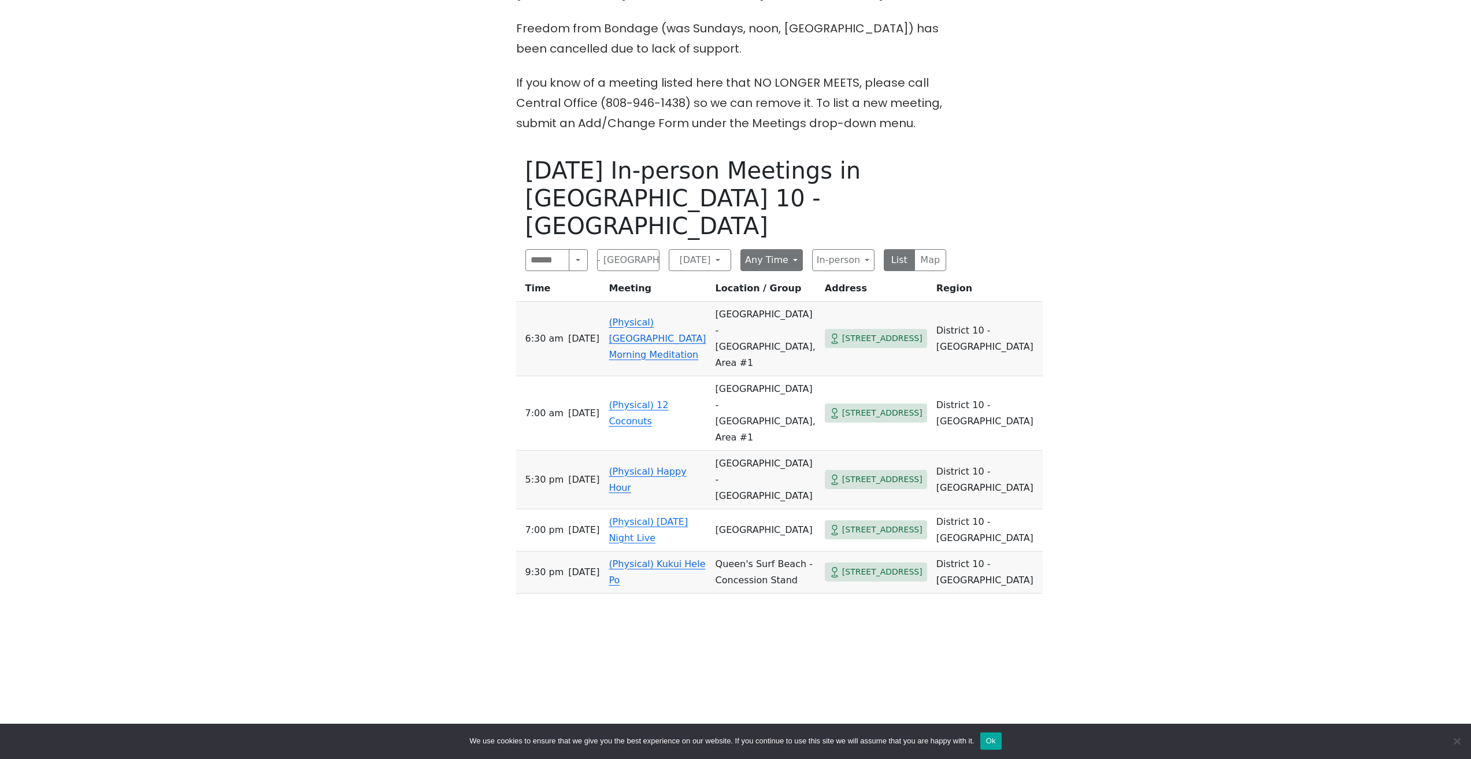 Image resolution: width=1471 pixels, height=759 pixels. What do you see at coordinates (544, 339) in the screenshot?
I see `span: 6:30 AM` at bounding box center [544, 339].